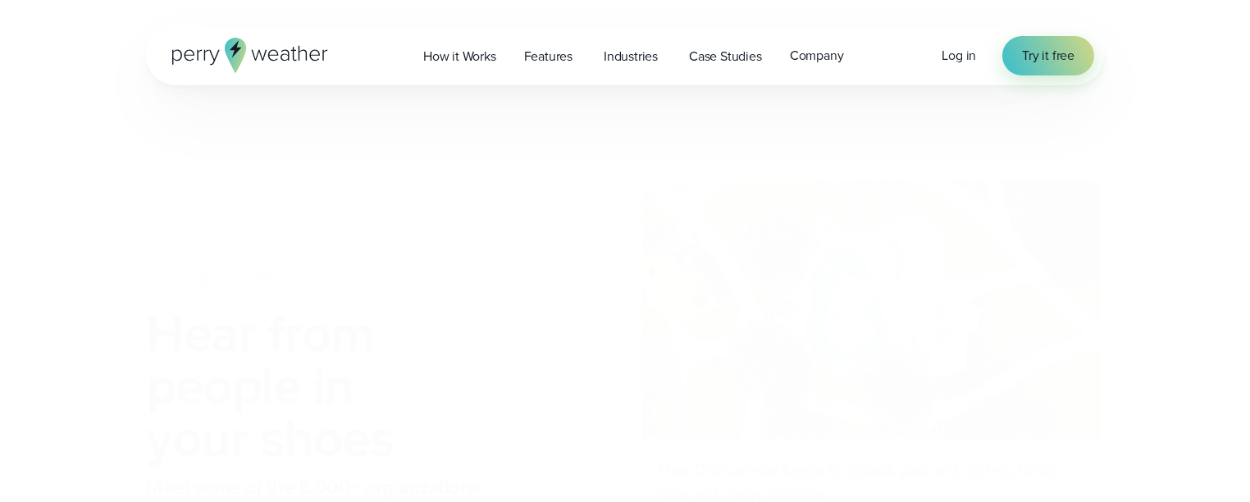  I want to click on span: Case Studies, so click(725, 57).